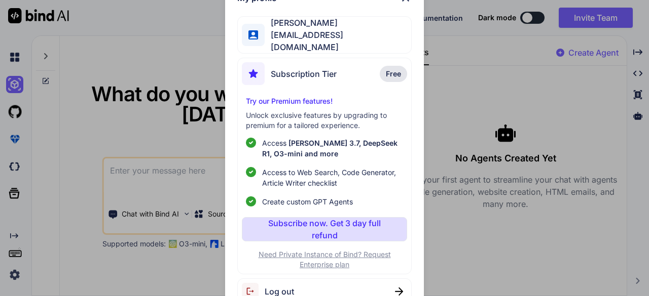 Image resolution: width=649 pixels, height=296 pixels. What do you see at coordinates (324, 230) in the screenshot?
I see `p: Subscribe now. Get 3 day full refund` at bounding box center [324, 230].